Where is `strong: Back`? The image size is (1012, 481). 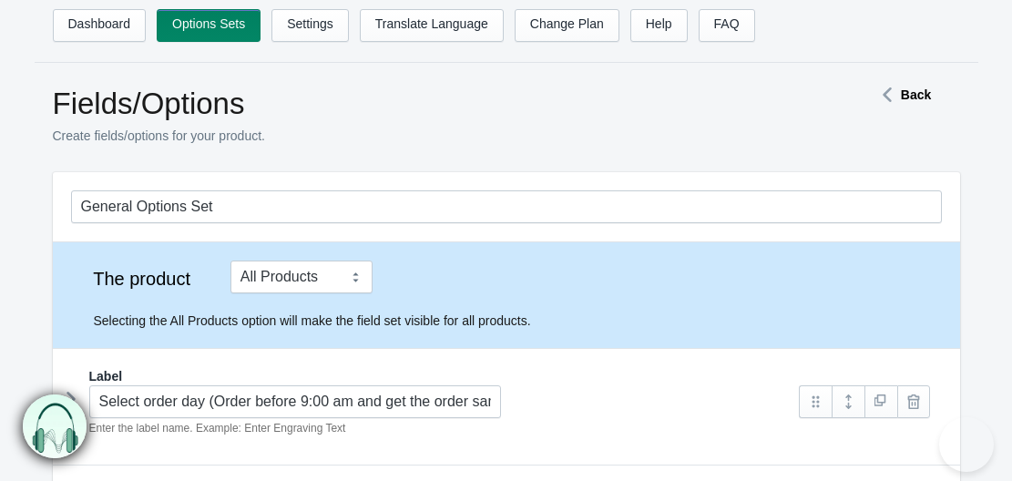 strong: Back is located at coordinates (915, 95).